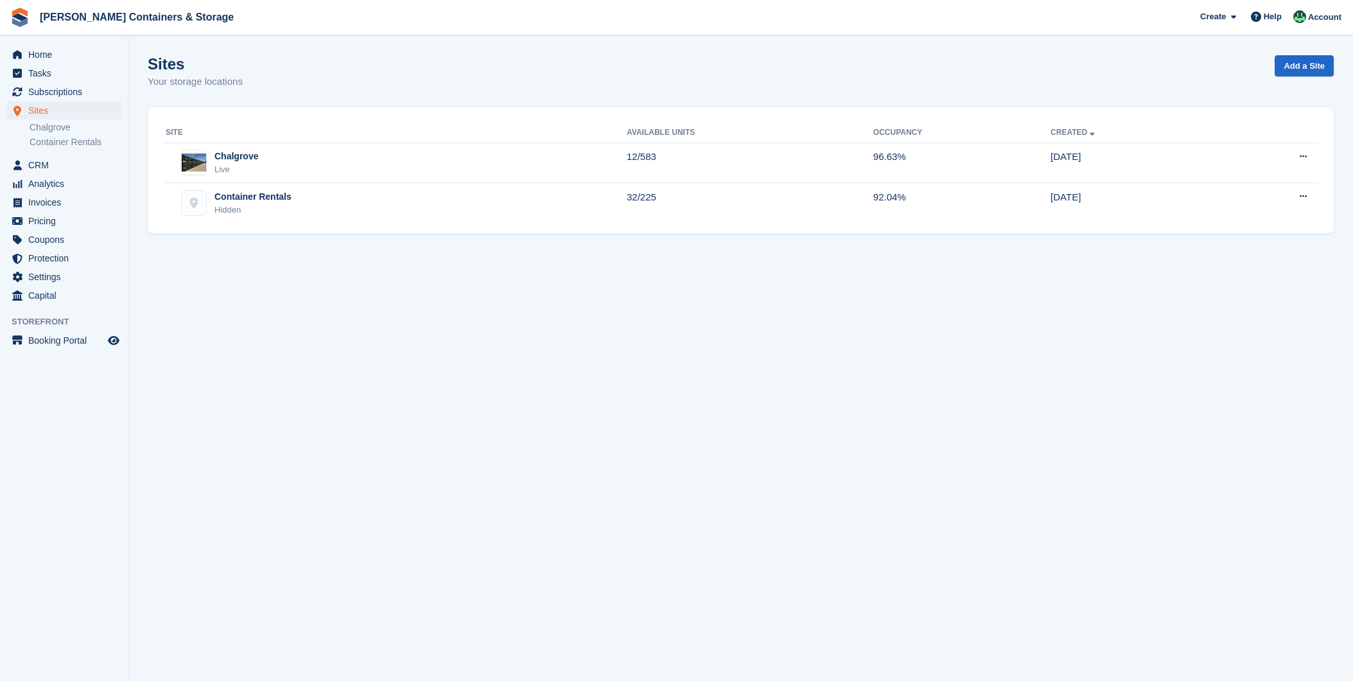 The height and width of the screenshot is (681, 1353). Describe the element at coordinates (962, 163) in the screenshot. I see `td: 96.63%` at that location.